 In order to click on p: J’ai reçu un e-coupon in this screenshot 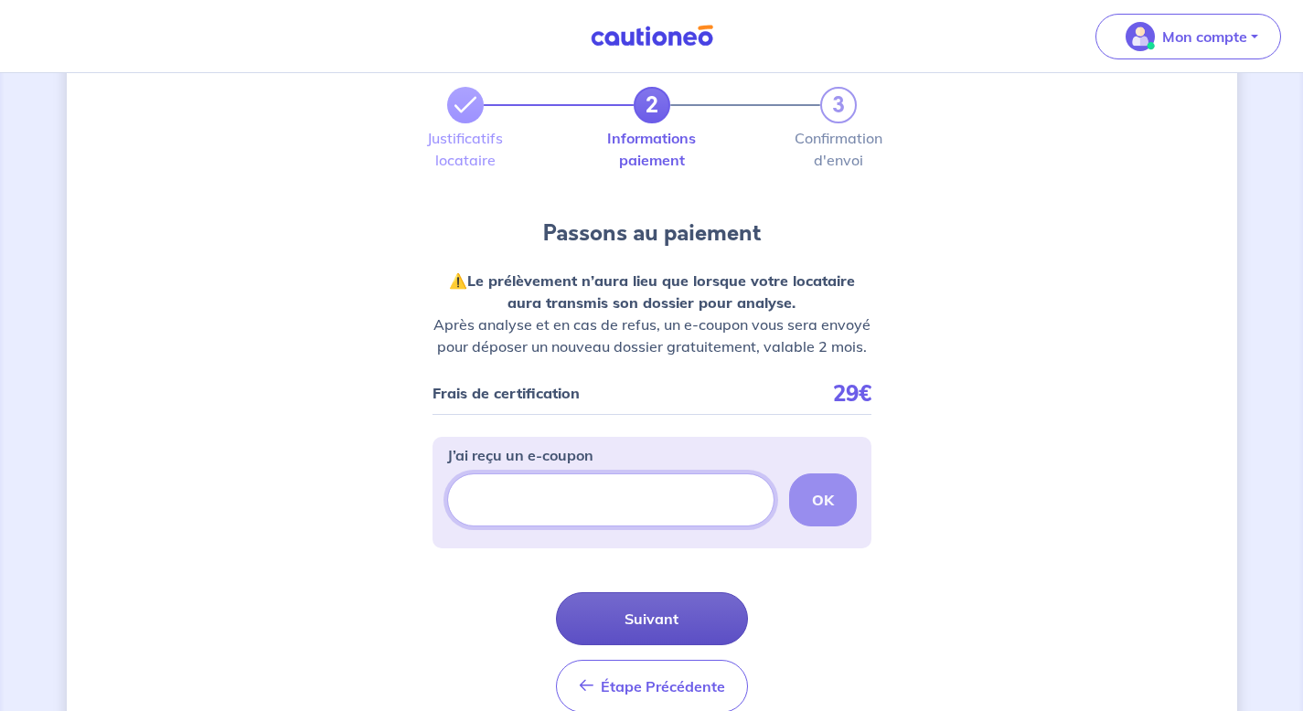, I will do `click(520, 455)`.